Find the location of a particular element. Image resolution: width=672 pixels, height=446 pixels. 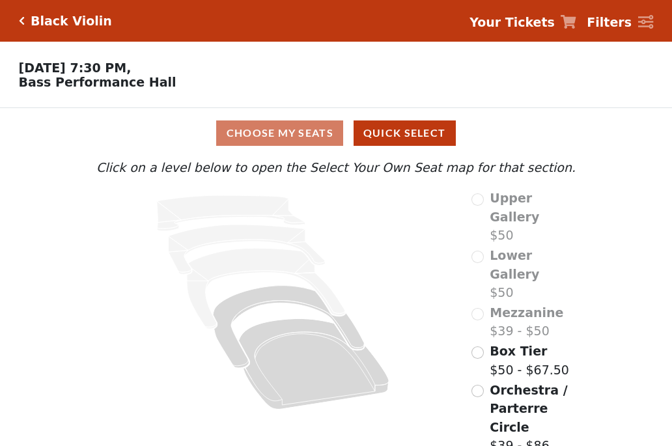

label: $39 - $50 is located at coordinates (526, 322).